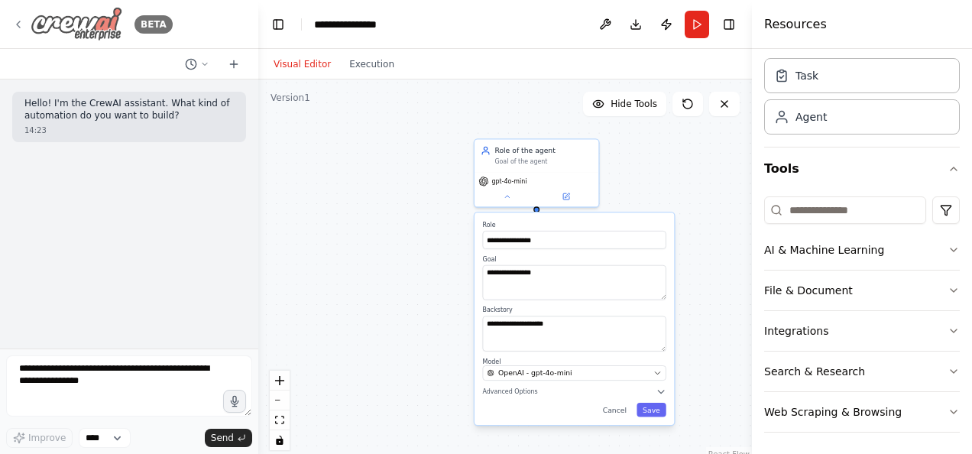  Describe the element at coordinates (575, 259) in the screenshot. I see `label: Goal` at that location.